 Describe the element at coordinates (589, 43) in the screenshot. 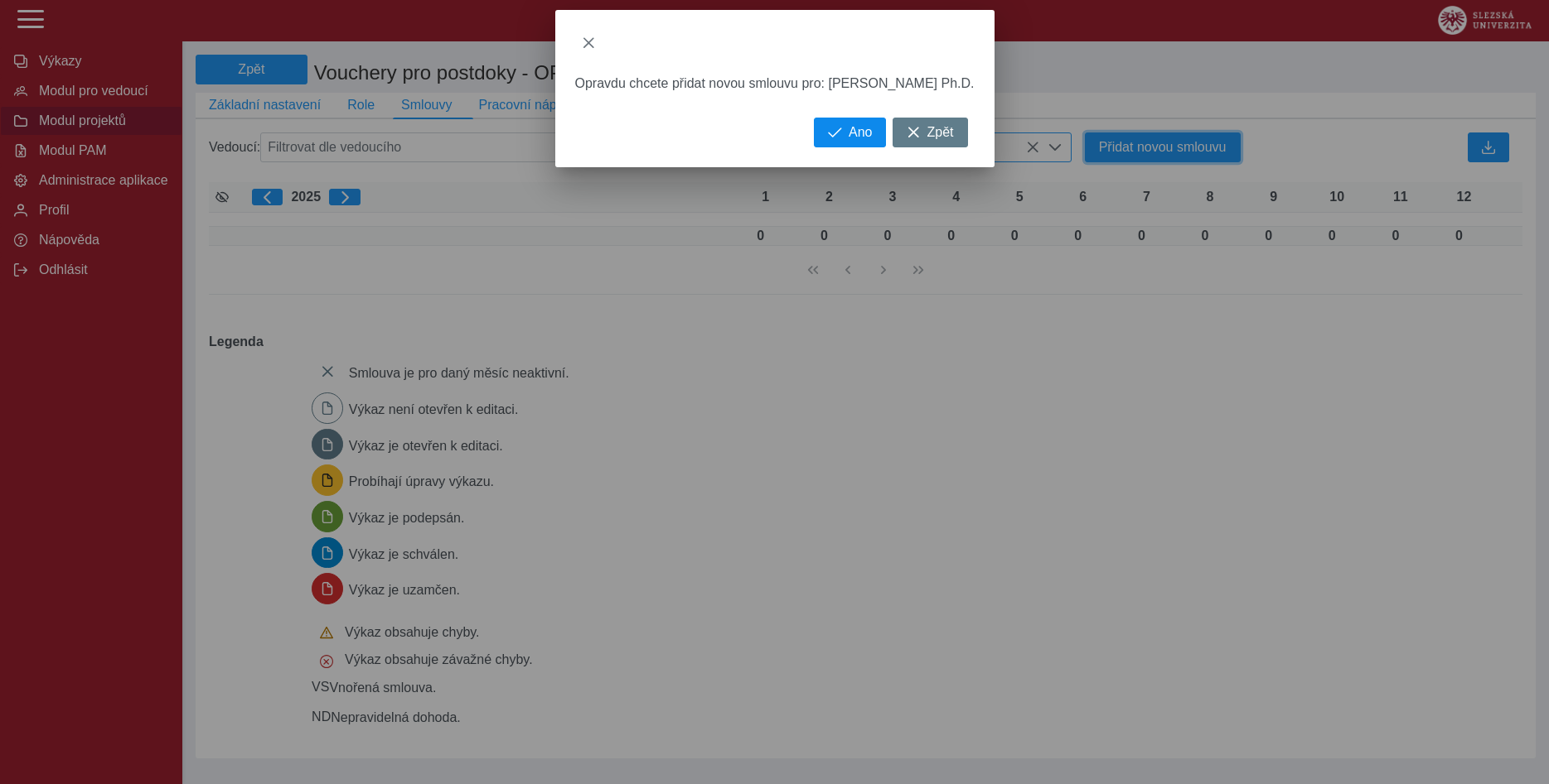

I see `button: close` at that location.